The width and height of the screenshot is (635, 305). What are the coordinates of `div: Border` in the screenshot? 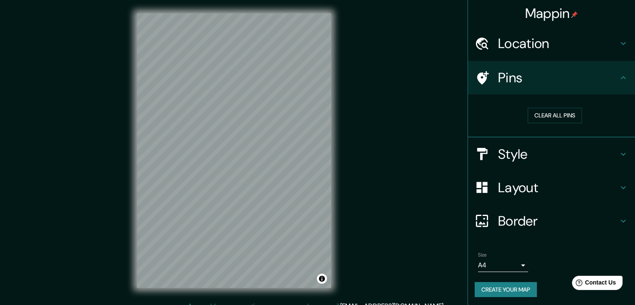 It's located at (552, 221).